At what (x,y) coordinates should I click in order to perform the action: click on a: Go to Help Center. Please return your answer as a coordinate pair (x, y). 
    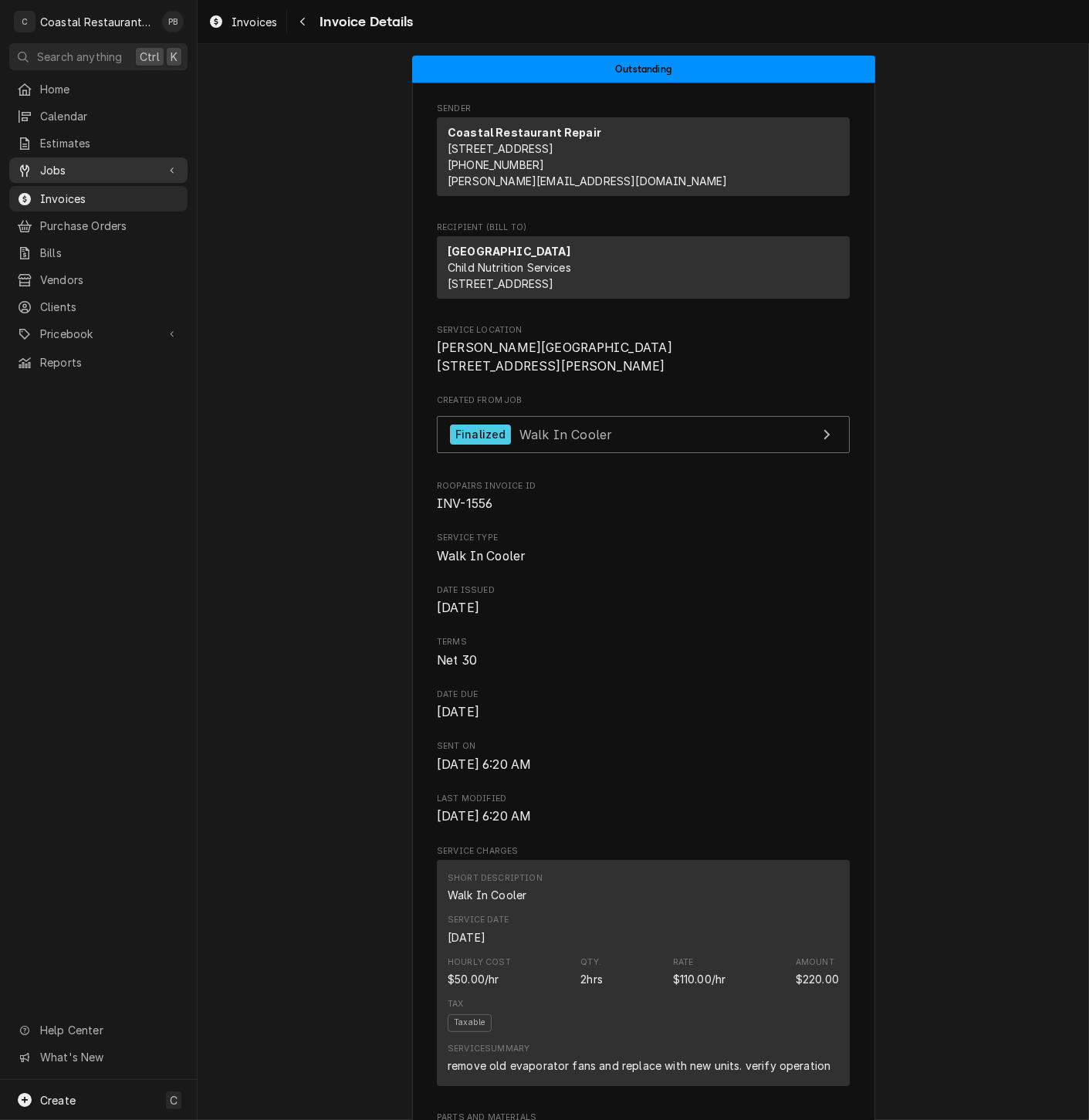
    Looking at the image, I should click on (98, 1029).